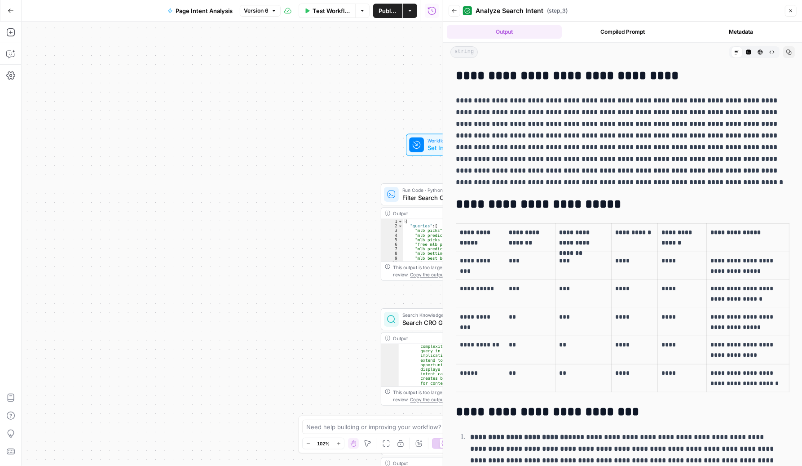 This screenshot has width=802, height=466. I want to click on div: 3, so click(392, 230).